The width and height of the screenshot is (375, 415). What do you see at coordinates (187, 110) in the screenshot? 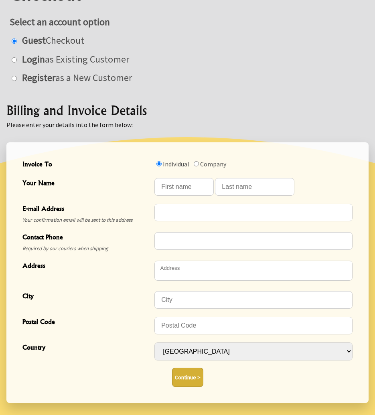
I see `h2: Billing and Invoice Details` at bounding box center [187, 110].